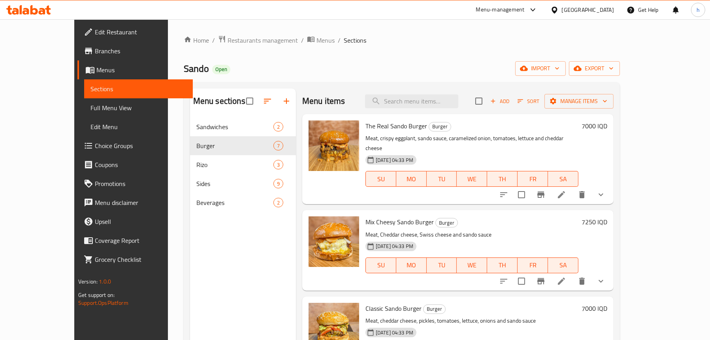 The image size is (710, 340). I want to click on svg: Show Choices, so click(601, 195).